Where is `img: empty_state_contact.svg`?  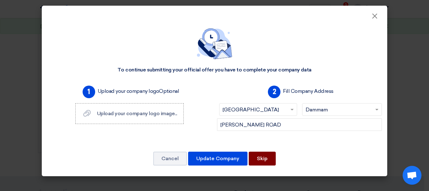 img: empty_state_contact.svg is located at coordinates (215, 44).